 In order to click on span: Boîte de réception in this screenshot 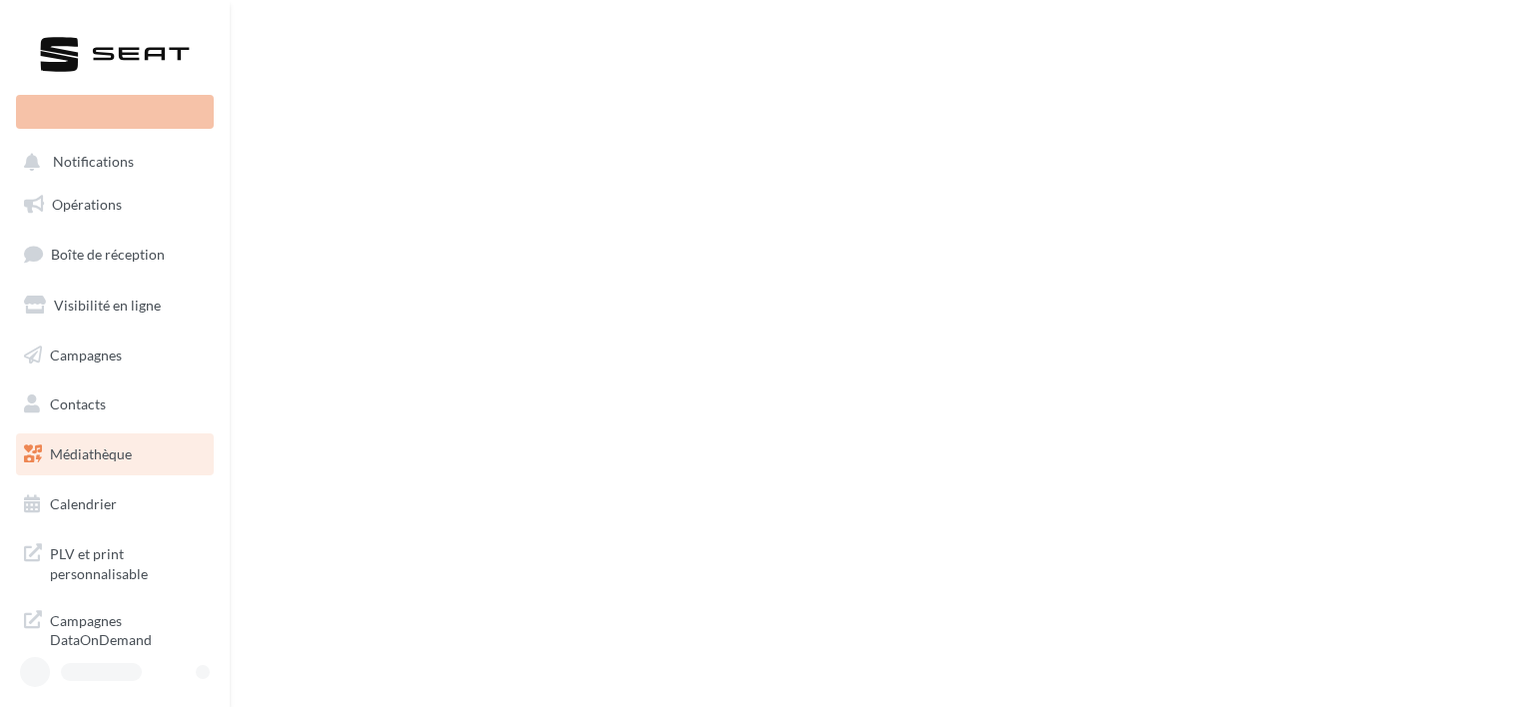, I will do `click(108, 254)`.